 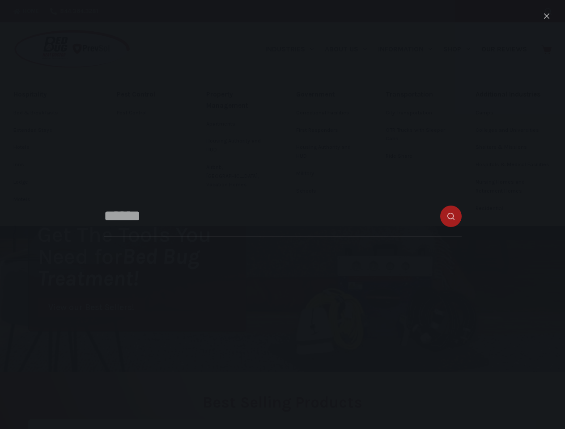 I want to click on a: Schools, so click(x=327, y=191).